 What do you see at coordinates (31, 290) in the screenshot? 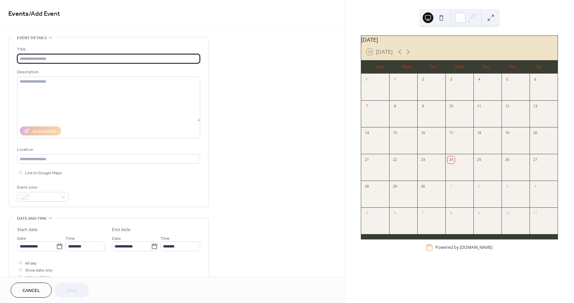
I see `a: Cancel` at bounding box center [31, 290].